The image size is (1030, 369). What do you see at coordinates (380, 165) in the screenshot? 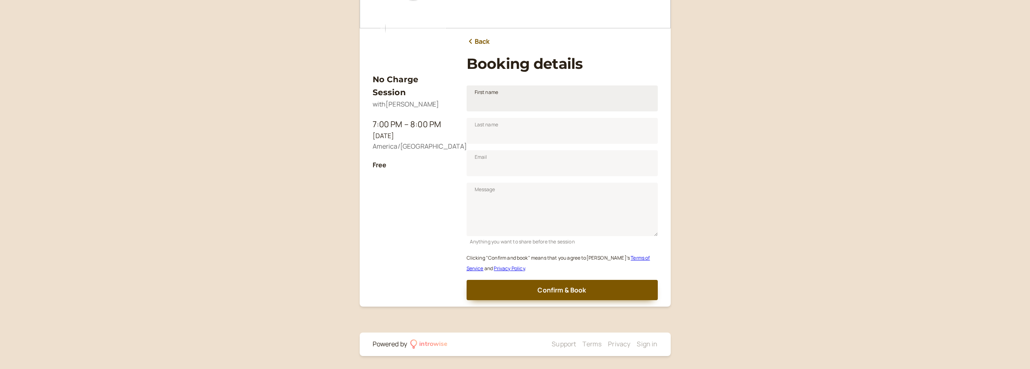
I see `b: Free` at bounding box center [380, 165].